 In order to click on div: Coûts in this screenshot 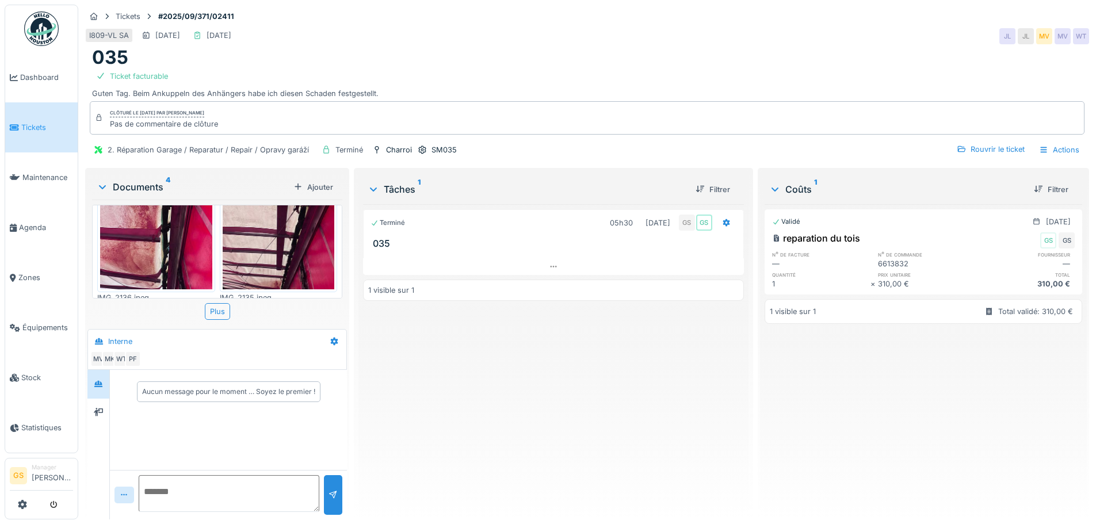, I will do `click(897, 189)`.